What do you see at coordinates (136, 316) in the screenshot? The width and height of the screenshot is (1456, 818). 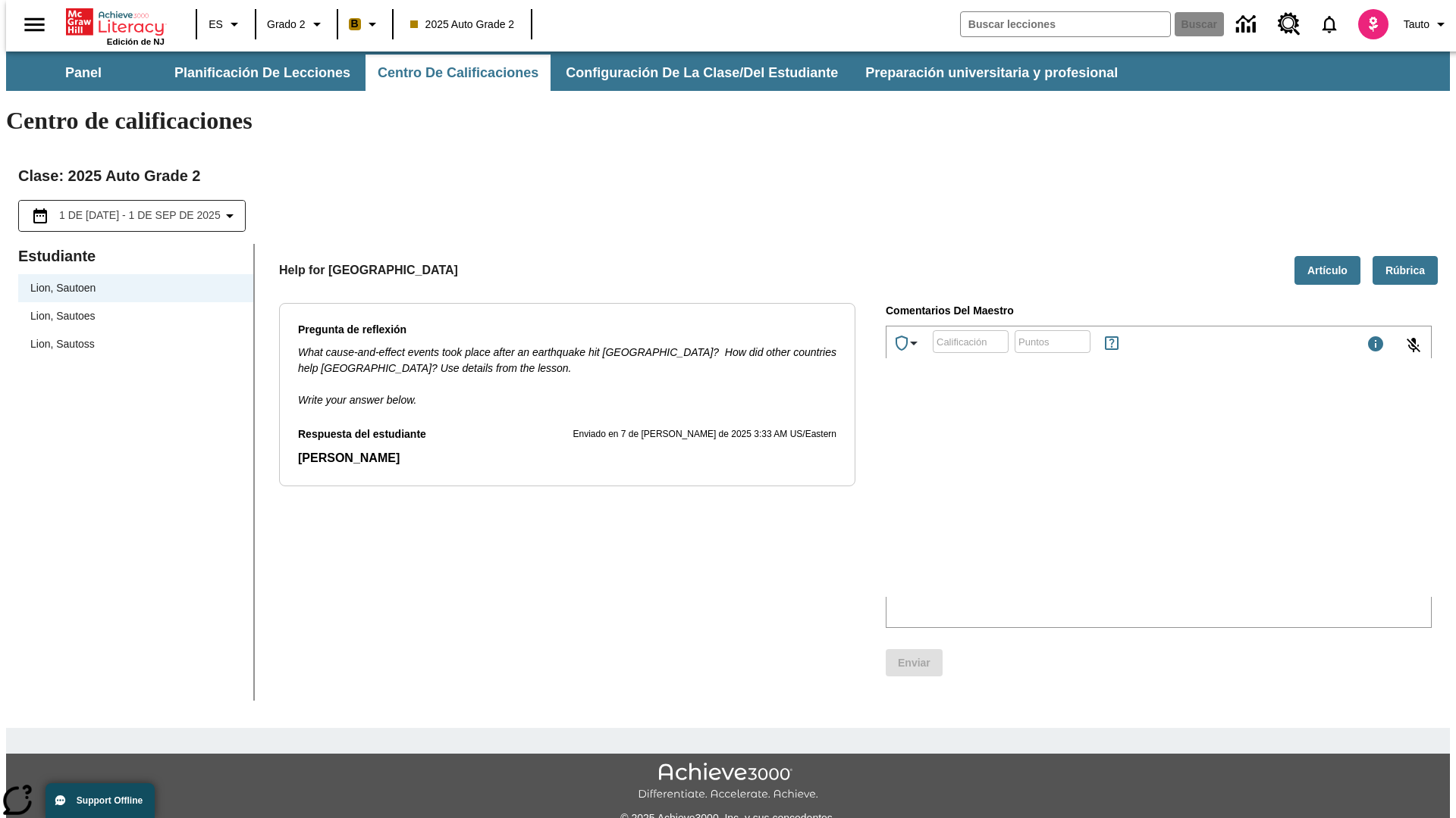 I see `div: Lion, Sautoes` at bounding box center [136, 316].